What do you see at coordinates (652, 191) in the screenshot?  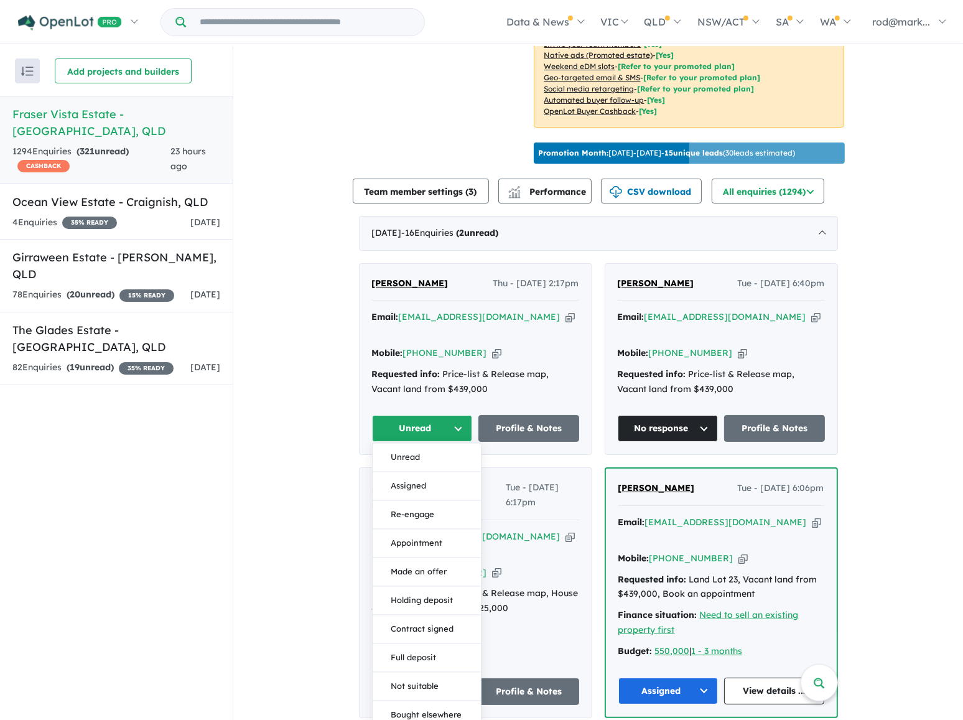 I see `button: CSV download` at bounding box center [652, 191].